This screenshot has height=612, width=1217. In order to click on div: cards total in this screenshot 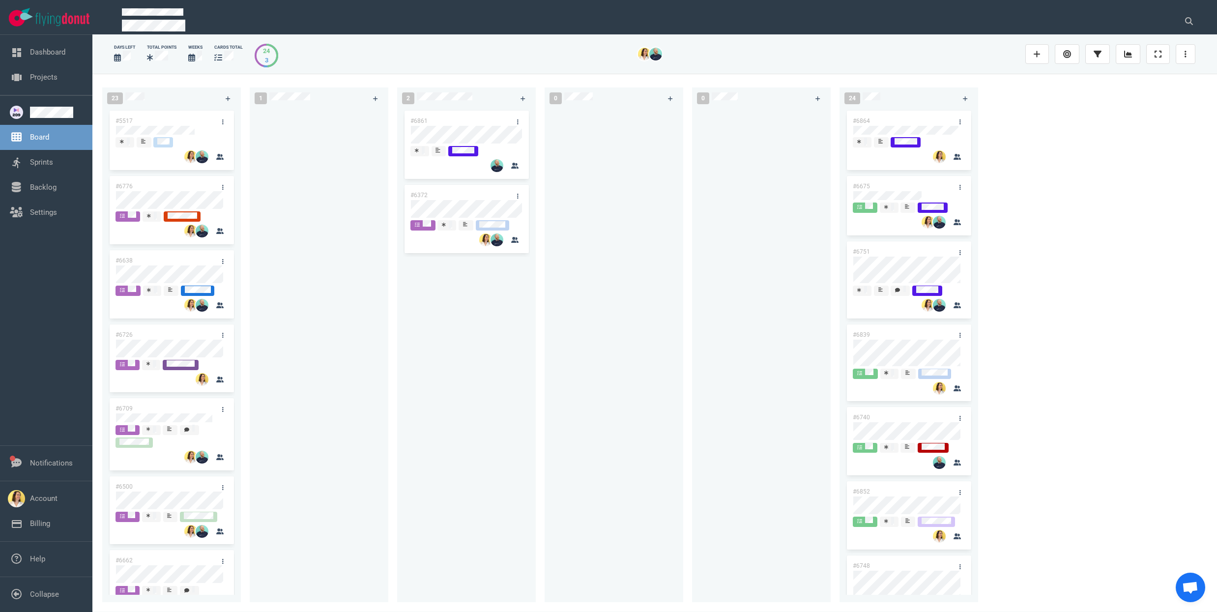, I will do `click(228, 47)`.